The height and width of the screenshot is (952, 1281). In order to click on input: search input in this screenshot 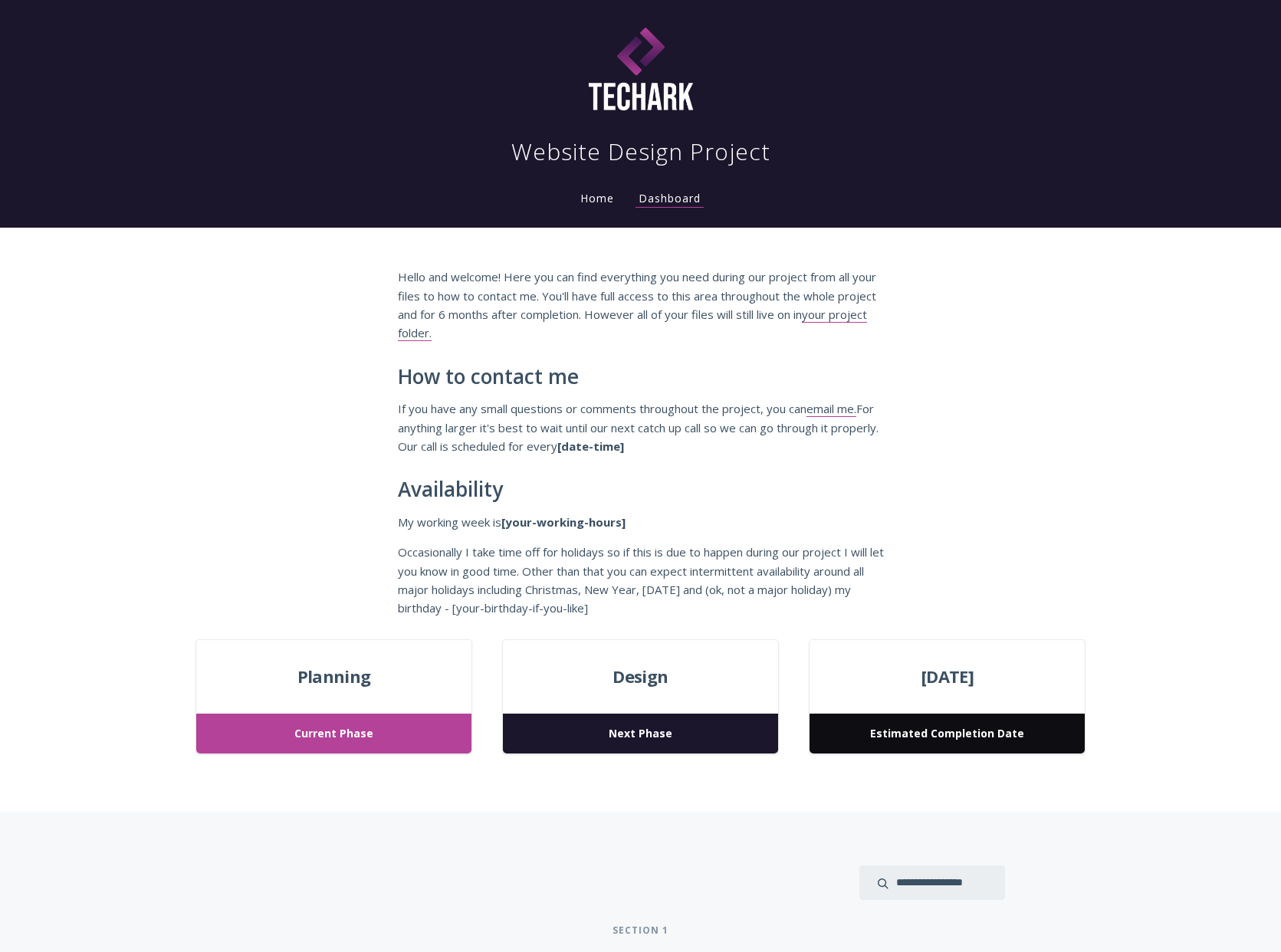, I will do `click(932, 883)`.